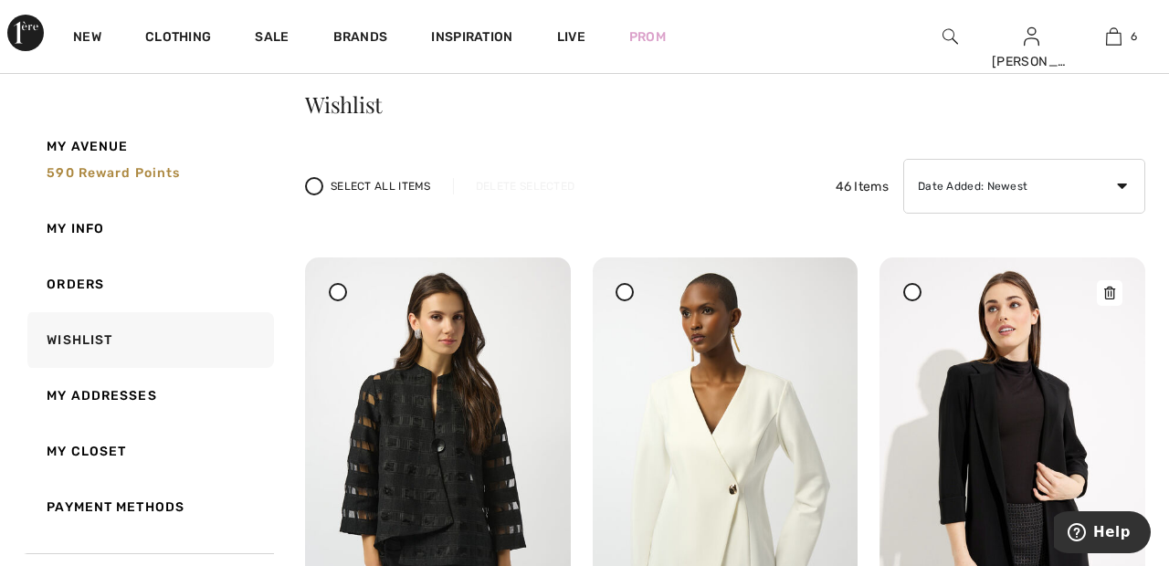 The width and height of the screenshot is (1169, 566). Describe the element at coordinates (1133, 37) in the screenshot. I see `span: 6` at that location.